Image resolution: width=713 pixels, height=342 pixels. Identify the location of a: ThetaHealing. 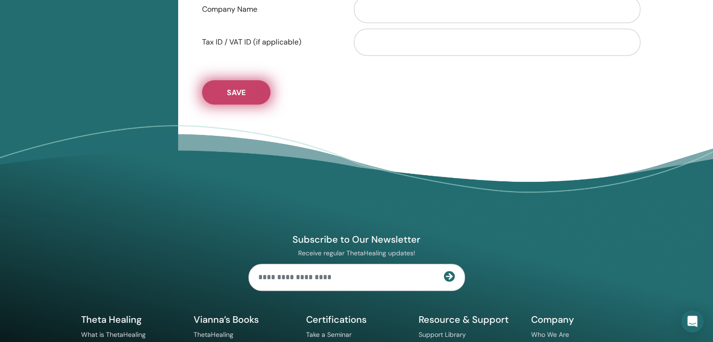
(213, 335).